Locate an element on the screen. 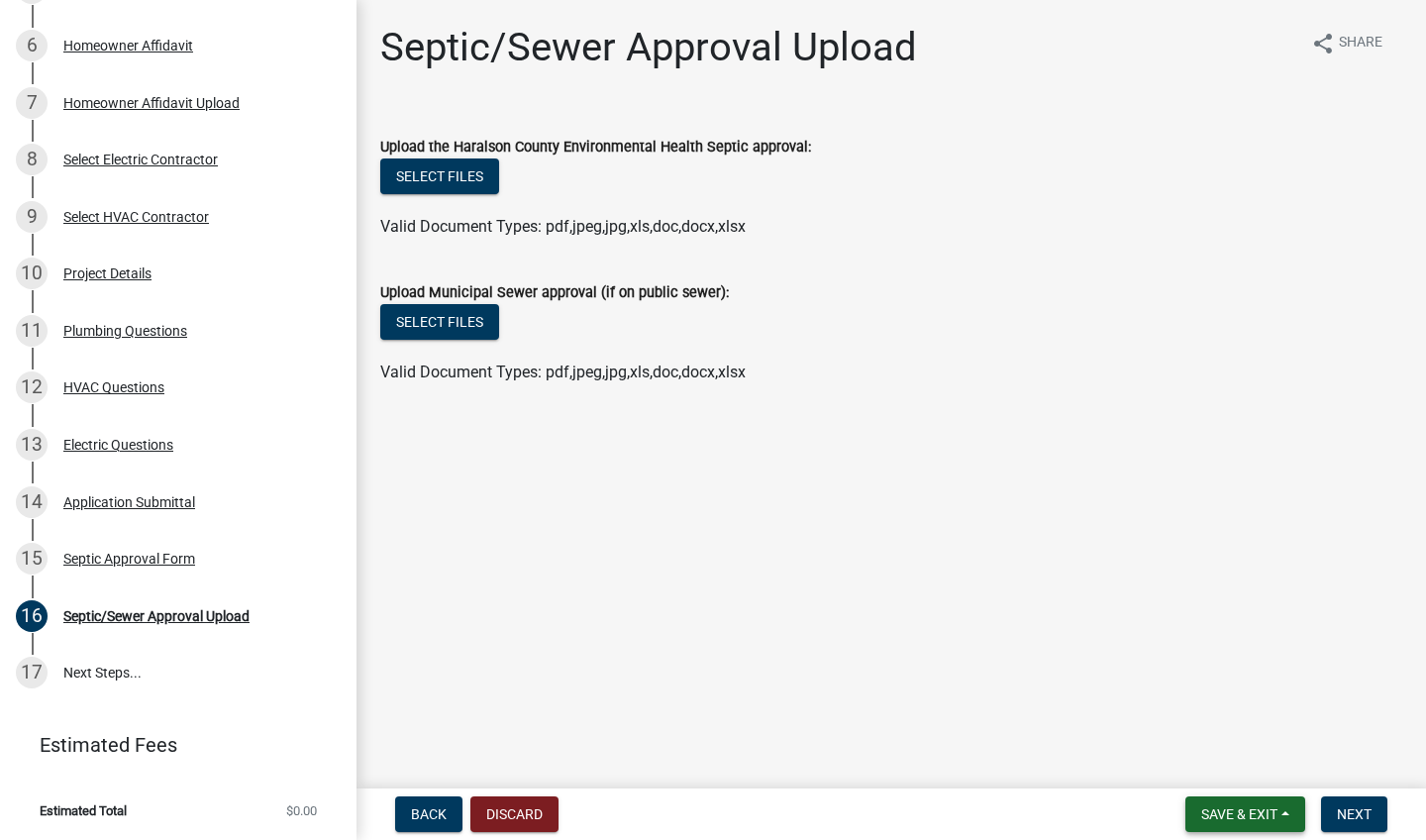  button: Back is located at coordinates (429, 814).